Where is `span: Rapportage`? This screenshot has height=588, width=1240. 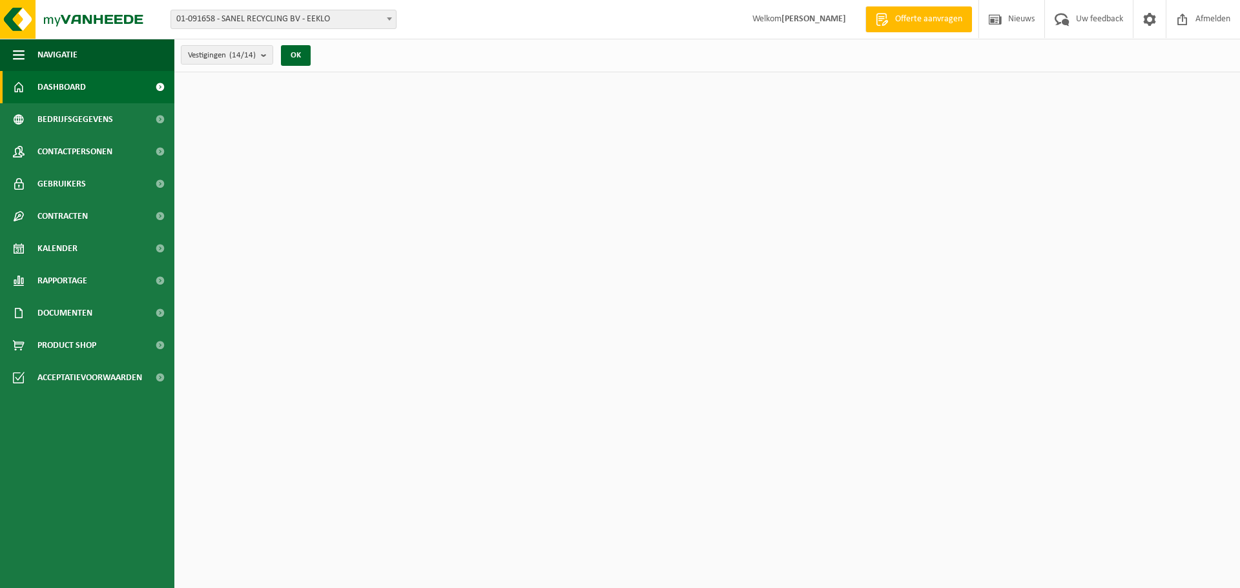
span: Rapportage is located at coordinates (62, 281).